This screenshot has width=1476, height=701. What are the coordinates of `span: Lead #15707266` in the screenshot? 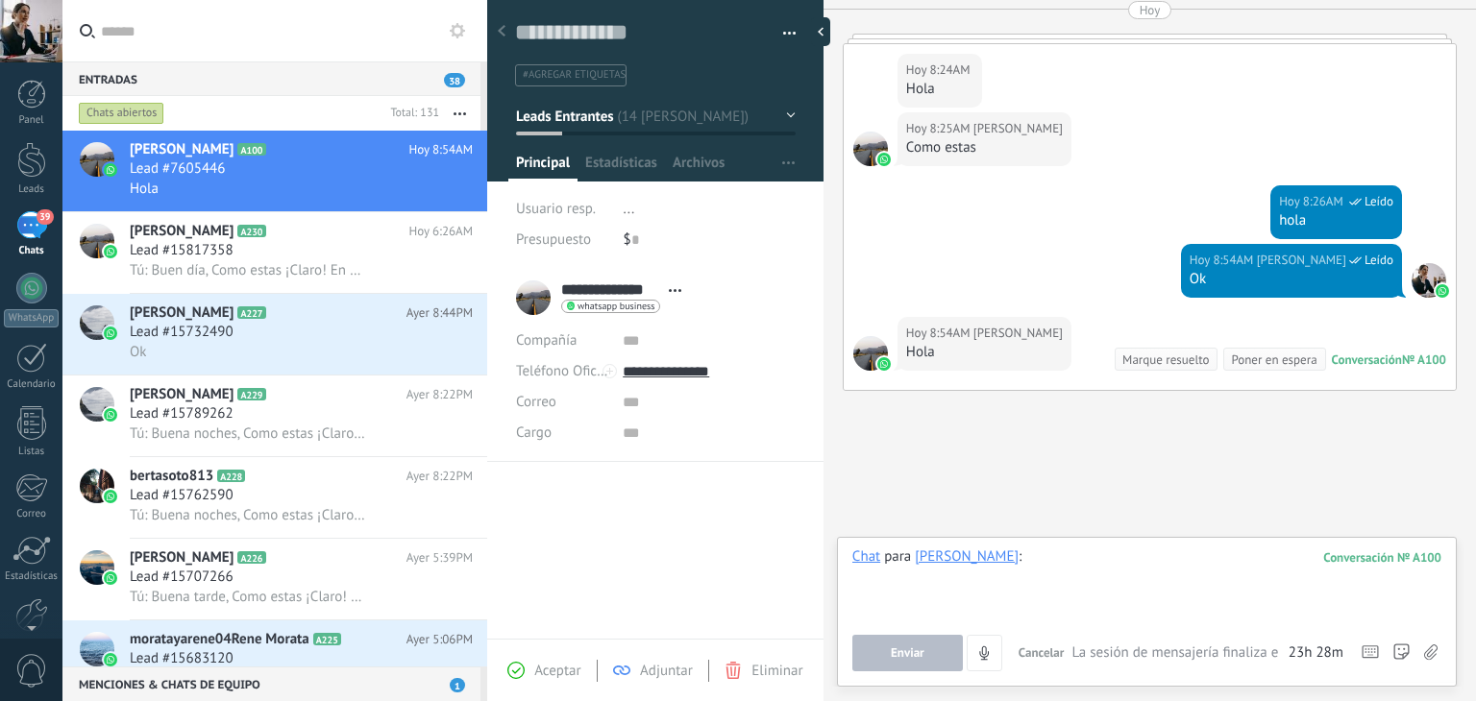 It's located at (182, 577).